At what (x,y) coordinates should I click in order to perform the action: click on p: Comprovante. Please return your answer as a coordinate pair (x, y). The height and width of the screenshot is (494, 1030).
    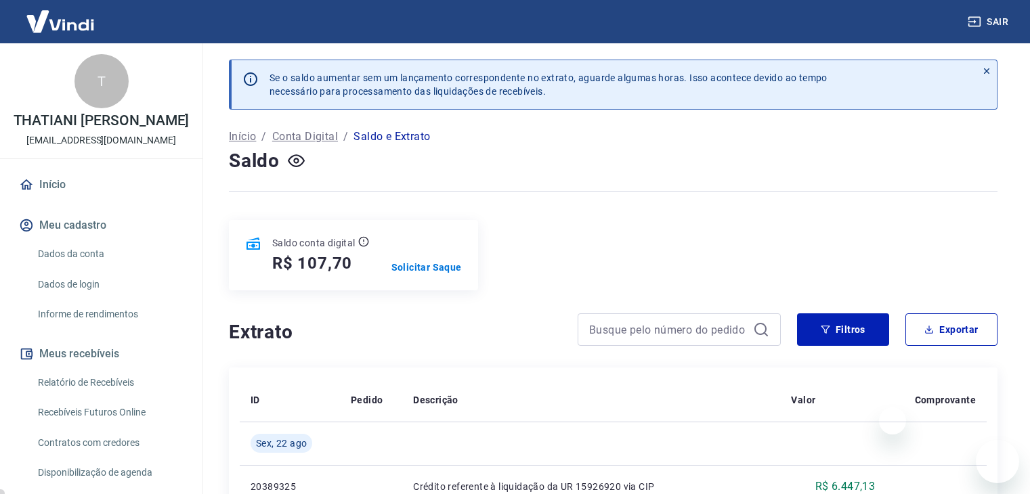
    Looking at the image, I should click on (945, 400).